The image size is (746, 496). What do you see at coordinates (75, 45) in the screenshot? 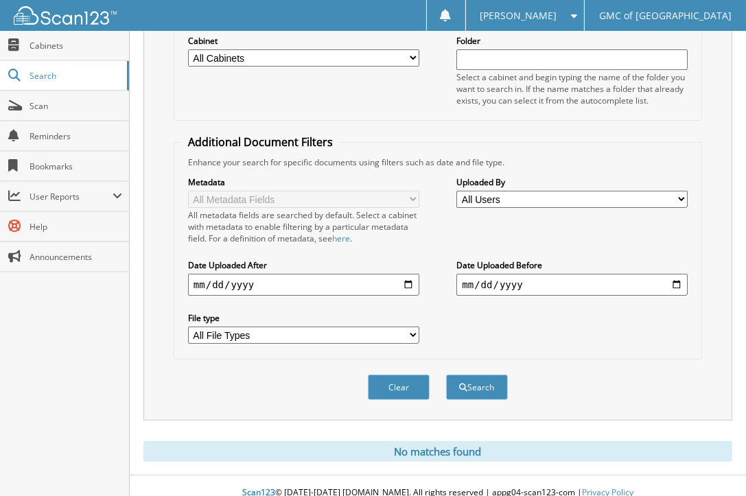
I see `span: Cabinets` at bounding box center [75, 45].